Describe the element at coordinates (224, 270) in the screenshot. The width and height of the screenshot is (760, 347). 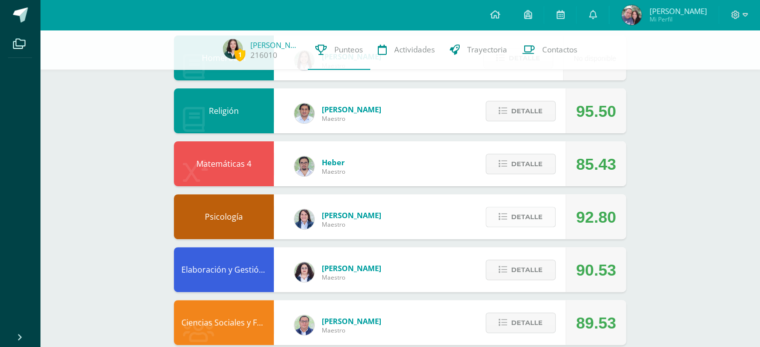
I see `div: Elaboración y Gestión de Proyectos` at that location.